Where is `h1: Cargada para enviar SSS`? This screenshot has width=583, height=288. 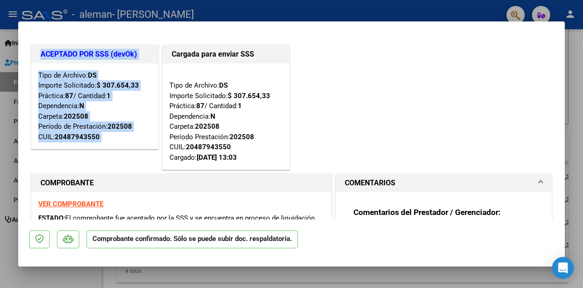
h1: Cargada para enviar SSS is located at coordinates (226, 54).